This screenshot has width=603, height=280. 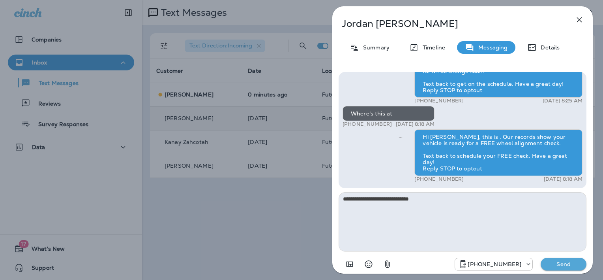 What do you see at coordinates (564, 264) in the screenshot?
I see `p: Send` at bounding box center [564, 264].